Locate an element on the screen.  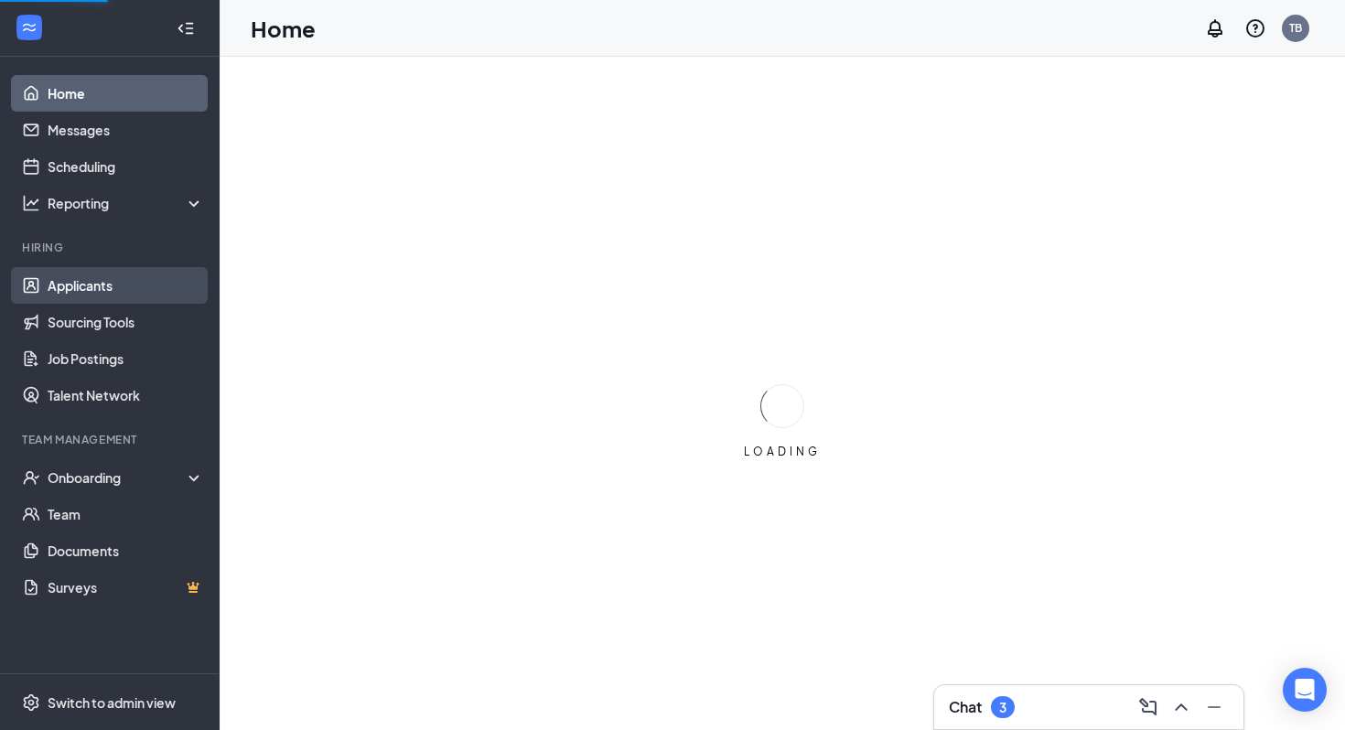
a: Home is located at coordinates (125, 93).